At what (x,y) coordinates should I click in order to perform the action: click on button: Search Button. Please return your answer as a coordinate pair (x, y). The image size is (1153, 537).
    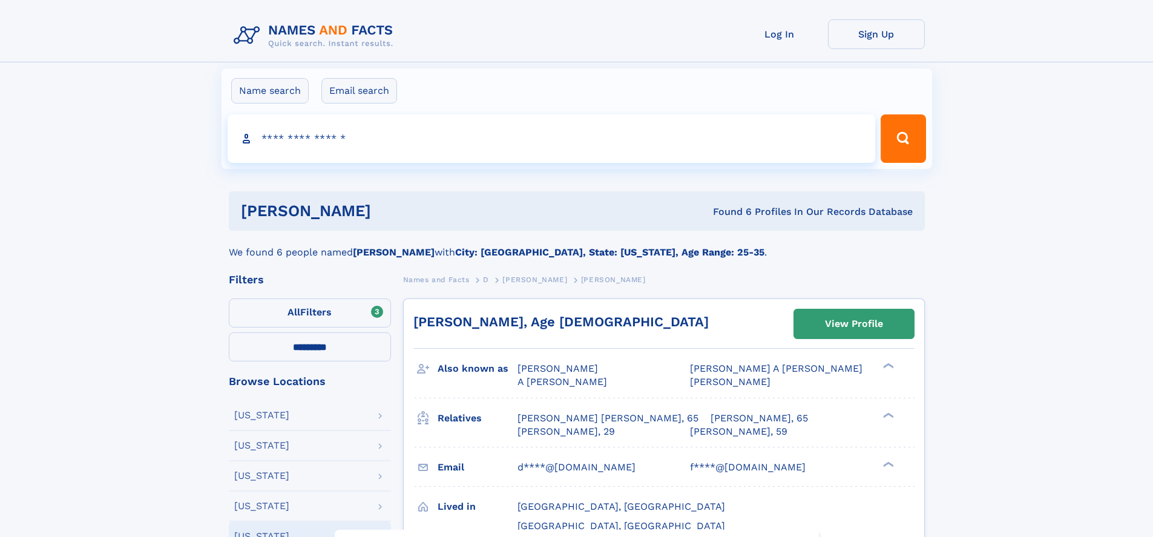
    Looking at the image, I should click on (903, 139).